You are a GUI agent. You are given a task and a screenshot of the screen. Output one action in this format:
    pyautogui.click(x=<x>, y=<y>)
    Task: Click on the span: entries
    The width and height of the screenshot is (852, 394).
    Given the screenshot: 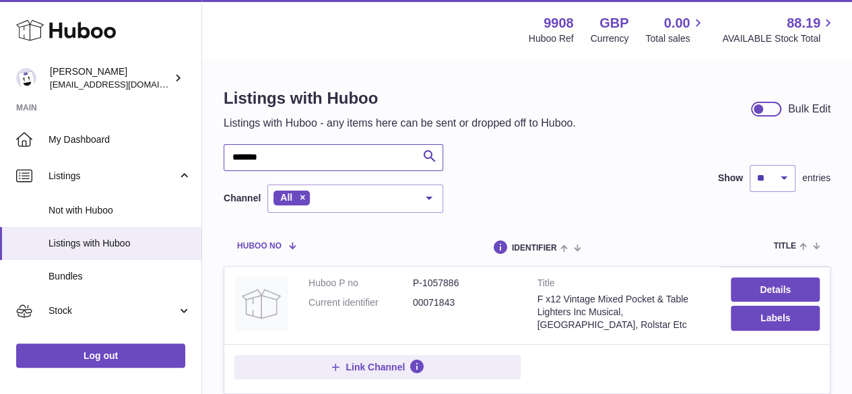 What is the action you would take?
    pyautogui.click(x=816, y=178)
    